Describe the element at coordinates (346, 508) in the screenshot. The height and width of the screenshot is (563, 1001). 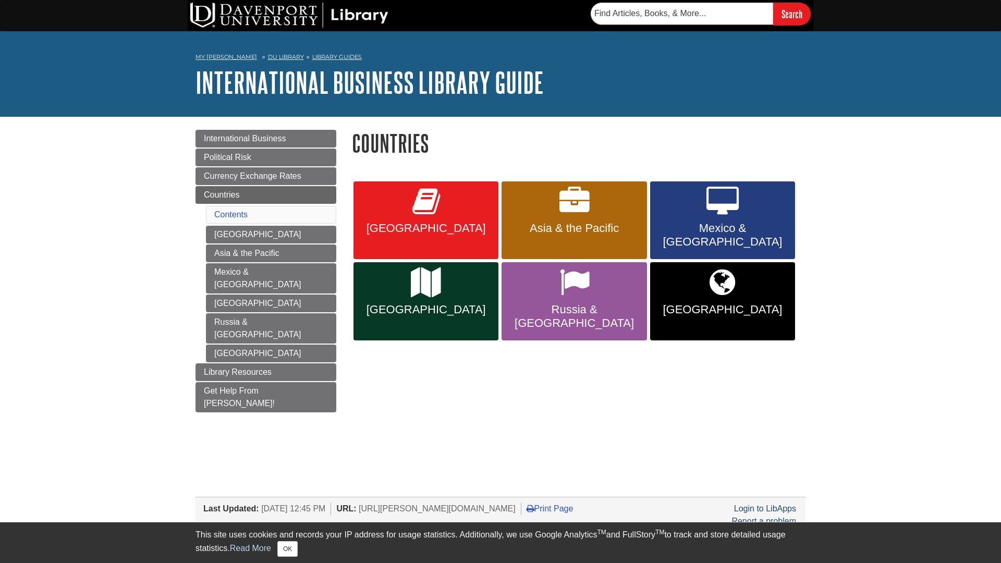
I see `span: URL:` at that location.